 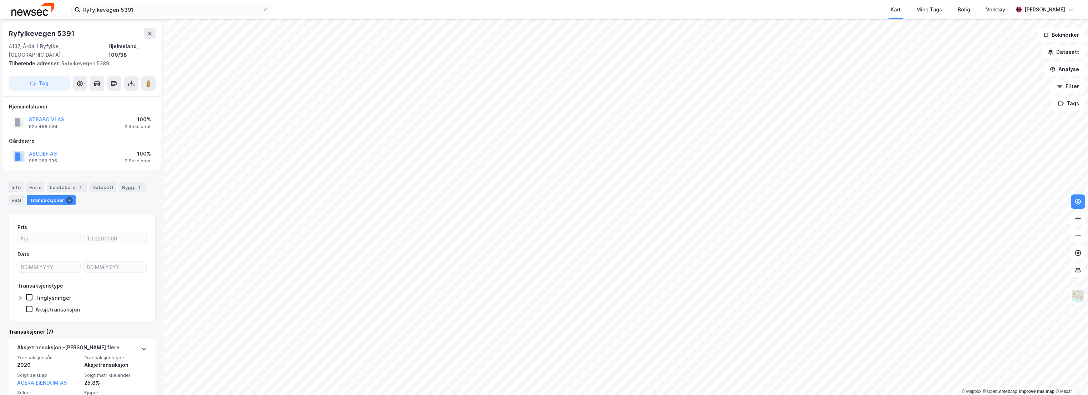 I want to click on a: OpenStreetMap, so click(x=1000, y=391).